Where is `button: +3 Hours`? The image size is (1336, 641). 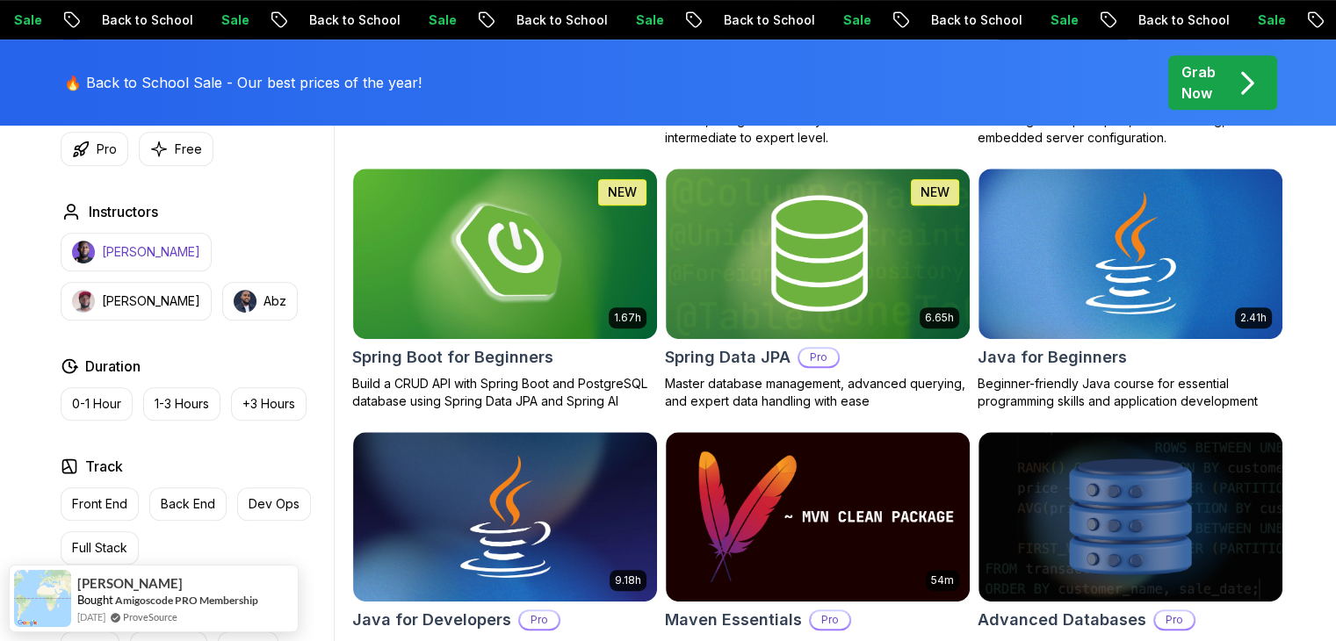
button: +3 Hours is located at coordinates (269, 404).